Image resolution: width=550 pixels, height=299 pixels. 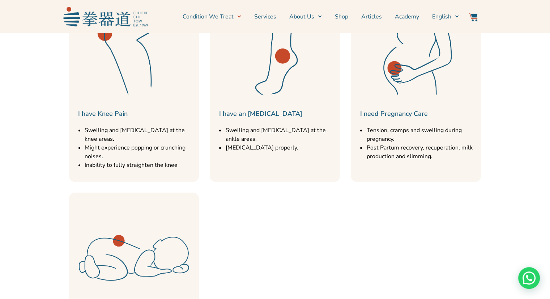 I want to click on a: Academy, so click(x=407, y=17).